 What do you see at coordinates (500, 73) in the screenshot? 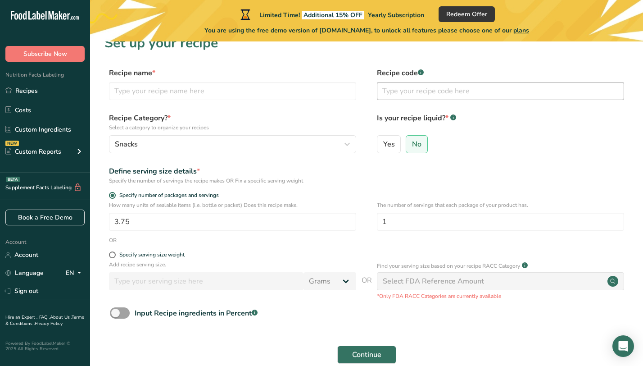
I see `label: Recipe code` at bounding box center [500, 73].